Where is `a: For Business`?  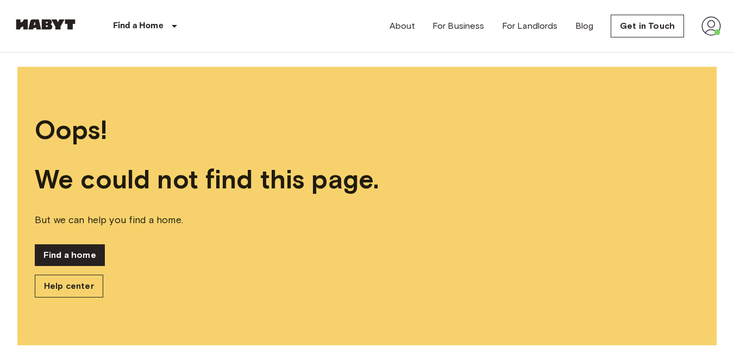 a: For Business is located at coordinates (459, 26).